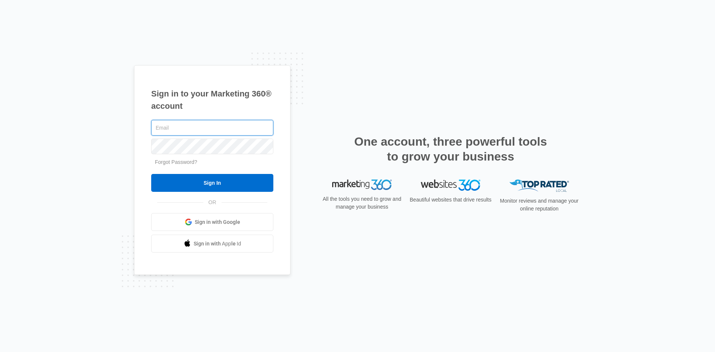  Describe the element at coordinates (104, 50) in the screenshot. I see `div: Keywords by Traffic` at that location.